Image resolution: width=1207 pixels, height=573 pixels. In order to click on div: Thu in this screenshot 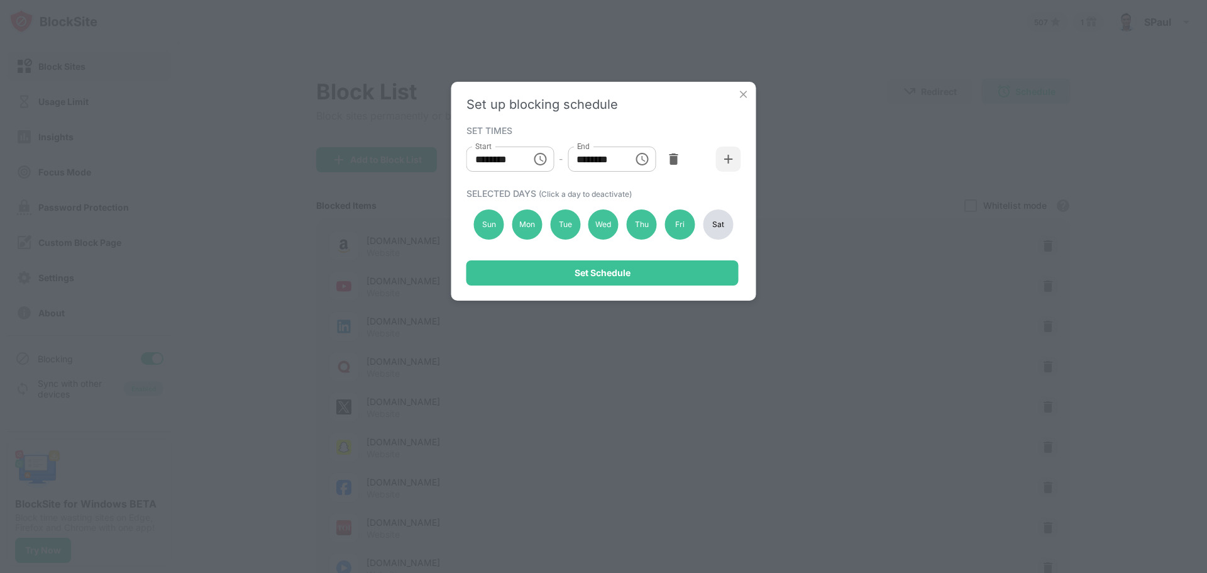, I will do `click(642, 225)`.